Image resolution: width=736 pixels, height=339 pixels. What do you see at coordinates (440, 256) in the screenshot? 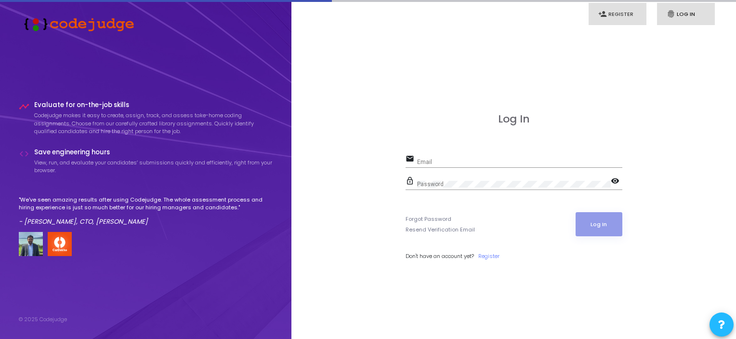
I see `span: Don't have an account yet?` at bounding box center [440, 256].